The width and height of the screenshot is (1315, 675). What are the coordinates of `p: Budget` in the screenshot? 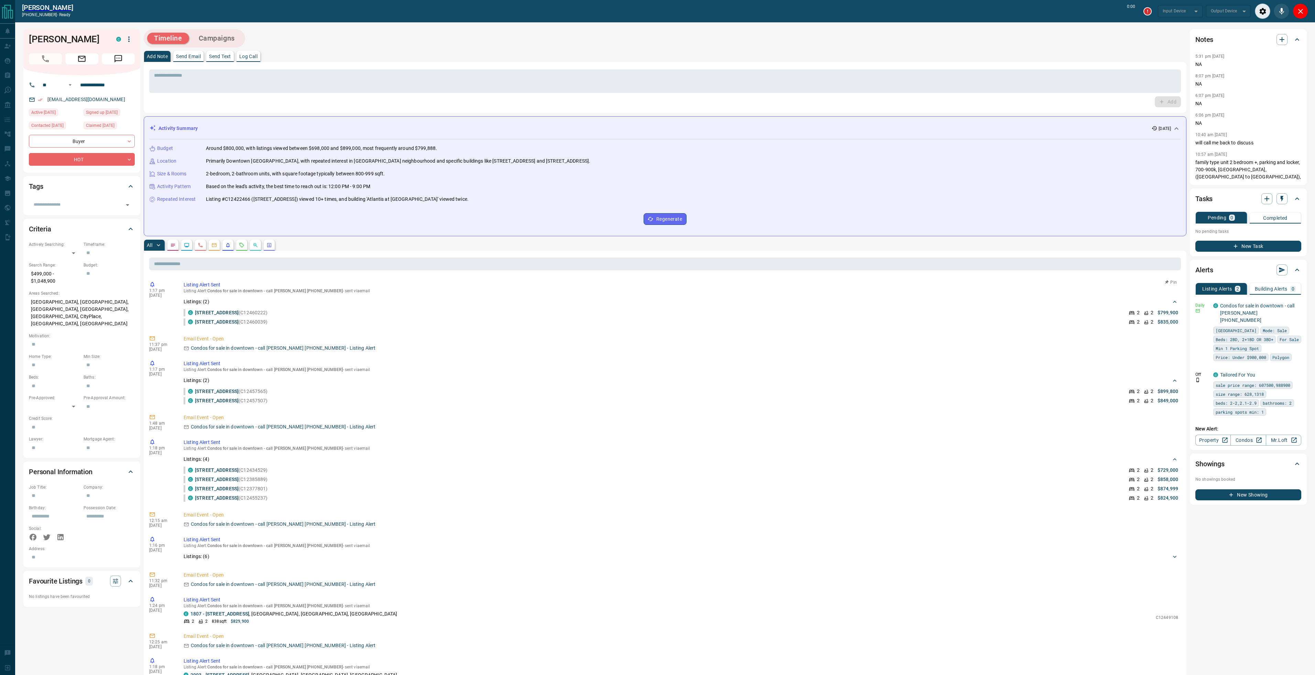 It's located at (165, 148).